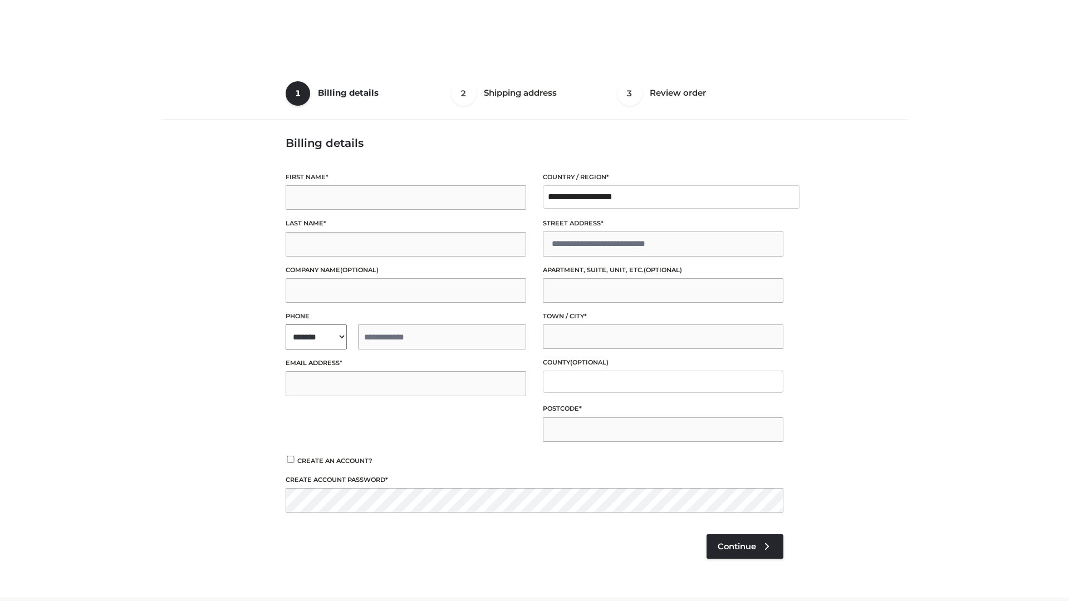 The image size is (1069, 601). What do you see at coordinates (520, 92) in the screenshot?
I see `span: Shipping address` at bounding box center [520, 92].